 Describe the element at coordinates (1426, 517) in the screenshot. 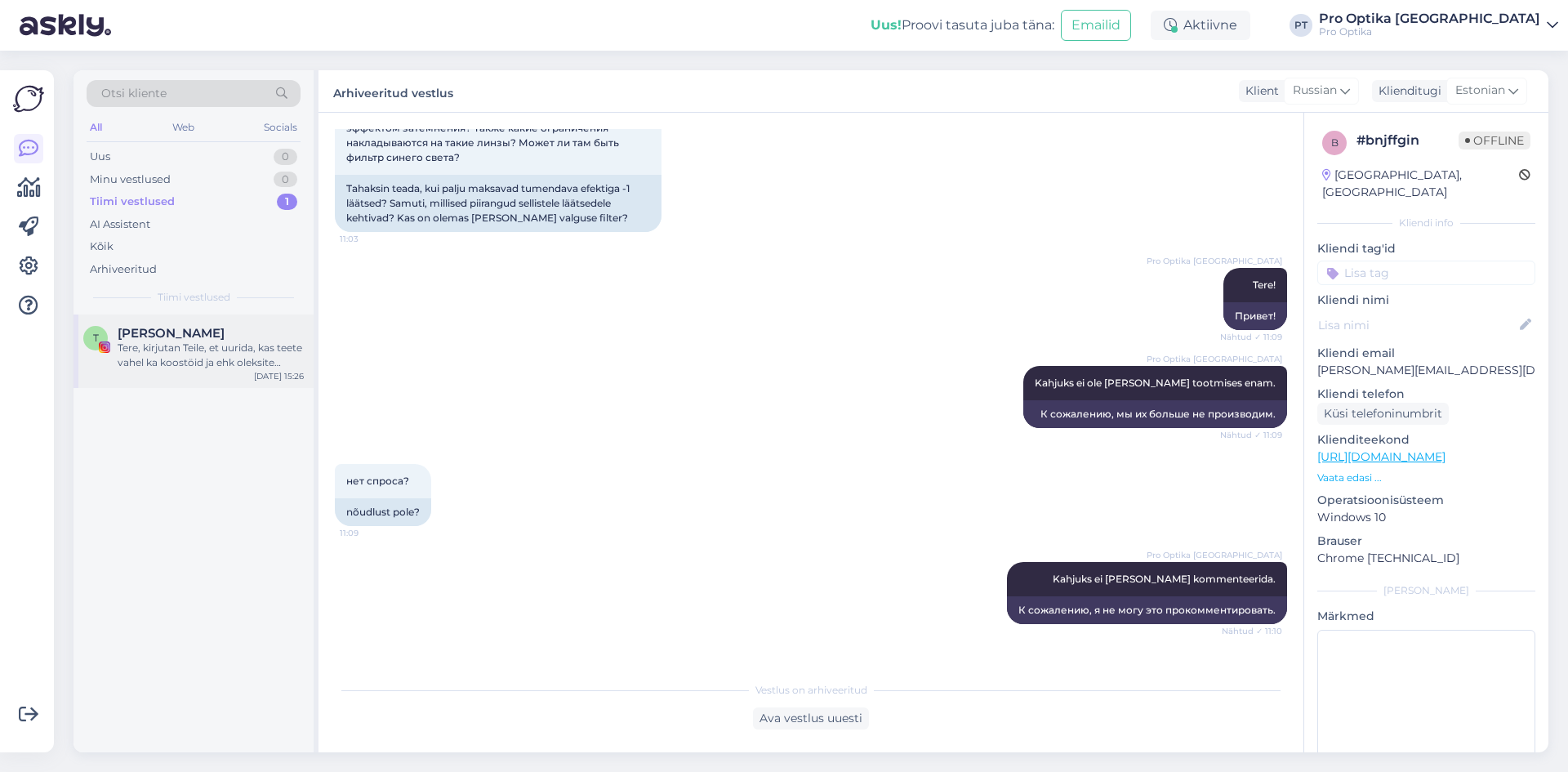

I see `p: Windows 10` at that location.